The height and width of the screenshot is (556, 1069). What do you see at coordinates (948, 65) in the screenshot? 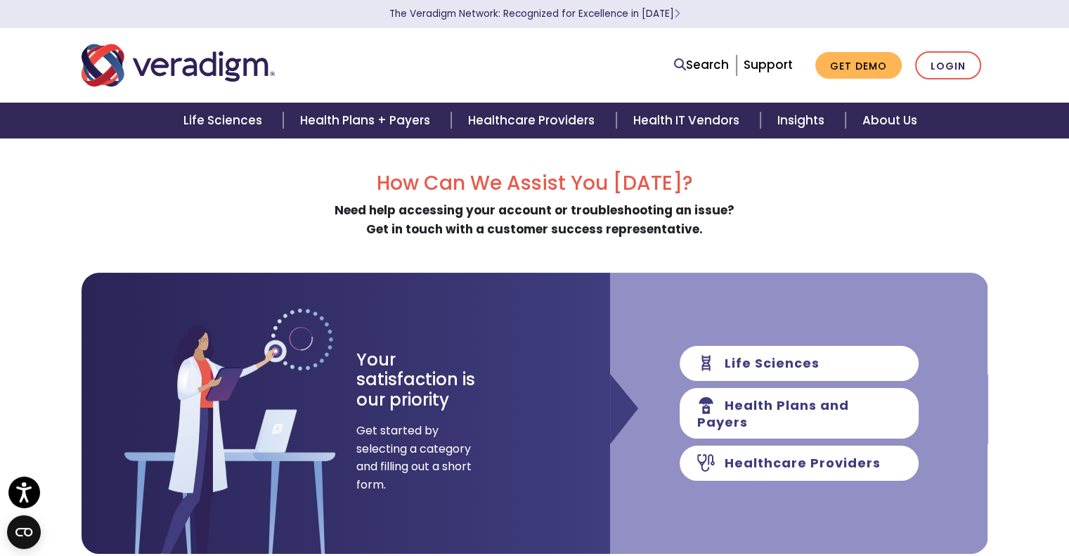
I see `a: Login` at bounding box center [948, 65].